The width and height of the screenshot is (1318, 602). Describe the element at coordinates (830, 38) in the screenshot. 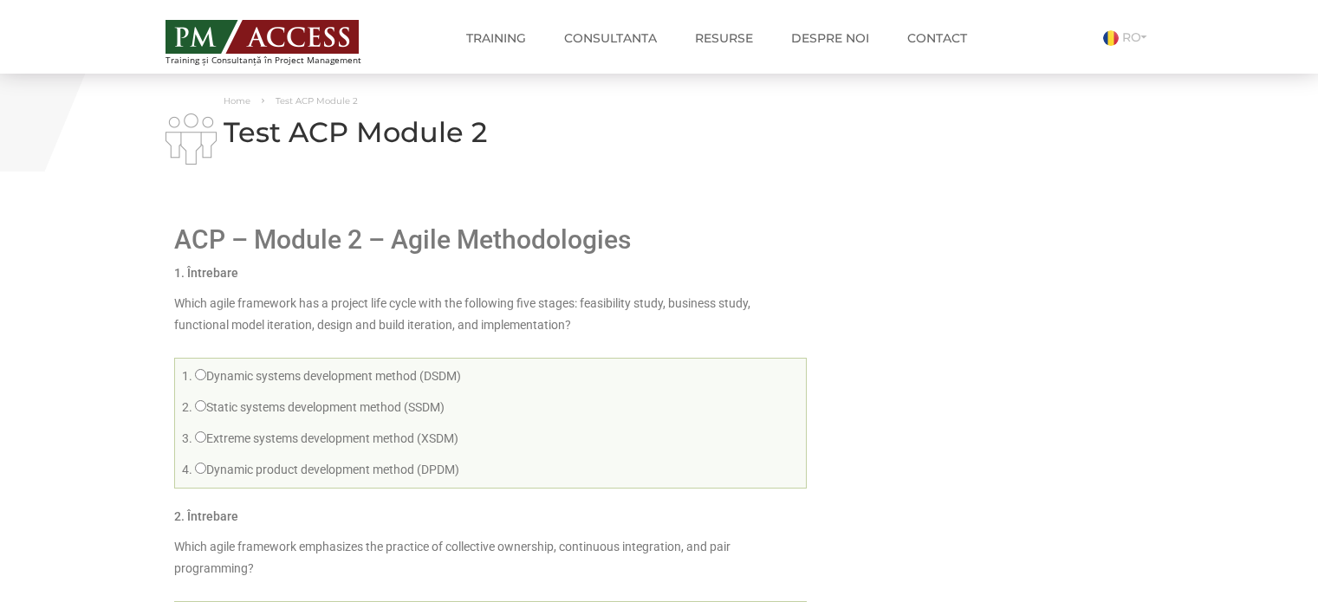

I see `a: Despre noi` at that location.